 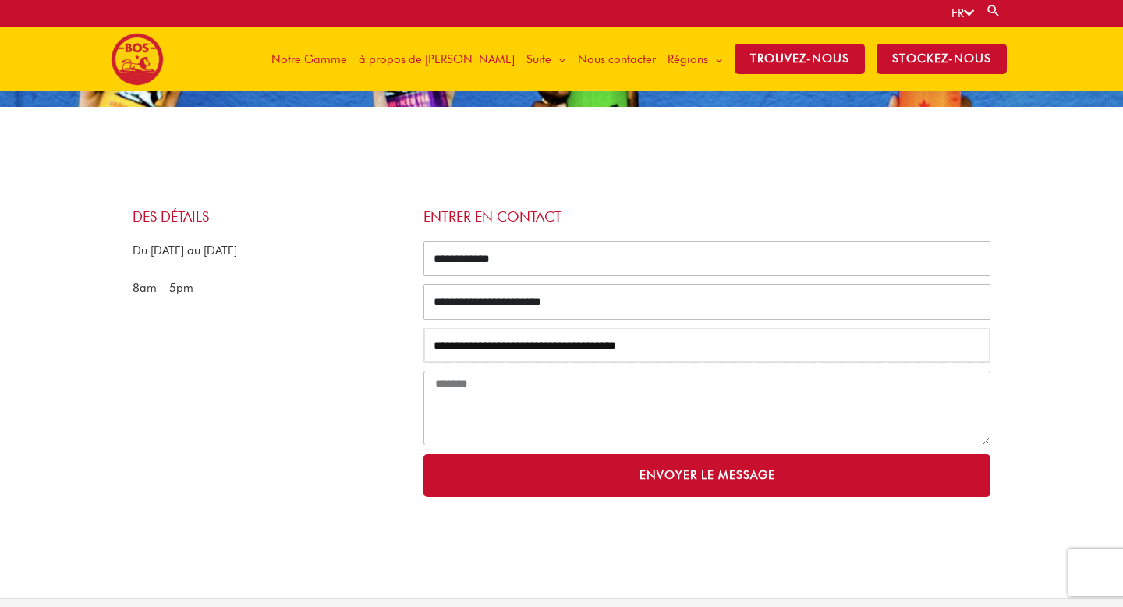 I want to click on span: 8am – 5pm, so click(x=163, y=288).